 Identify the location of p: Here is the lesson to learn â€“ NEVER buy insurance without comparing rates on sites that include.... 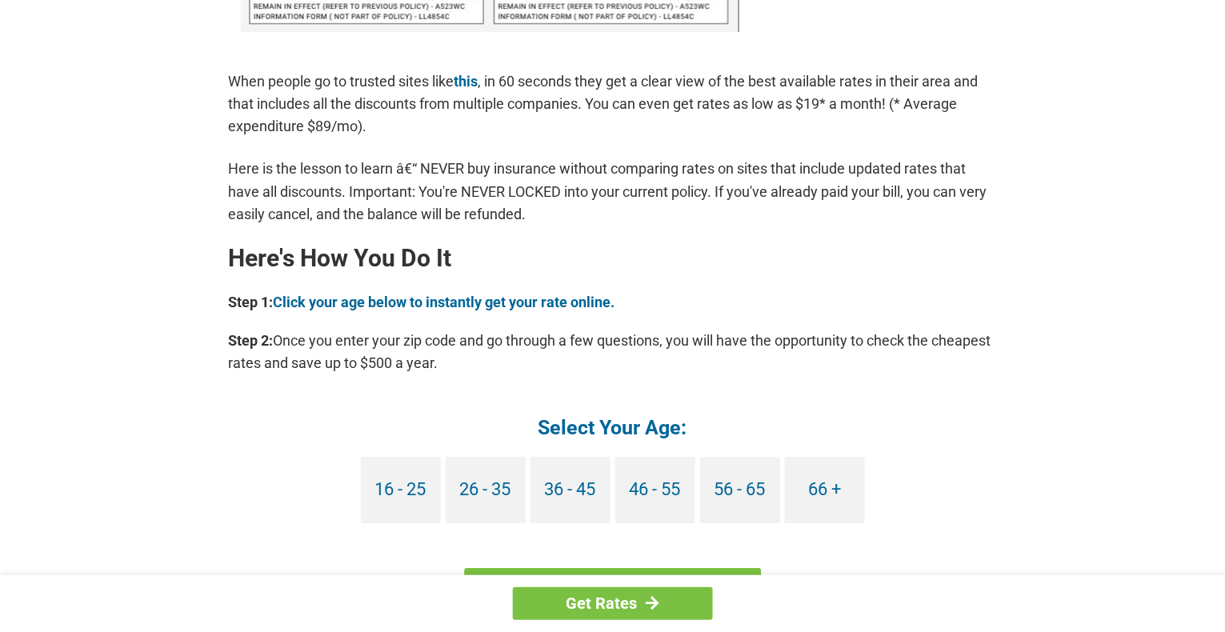
(613, 191).